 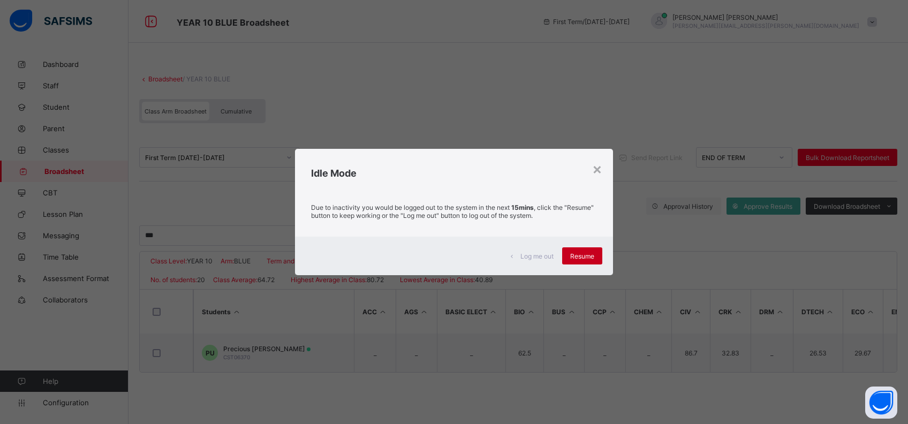 I want to click on button: Open asap, so click(x=881, y=402).